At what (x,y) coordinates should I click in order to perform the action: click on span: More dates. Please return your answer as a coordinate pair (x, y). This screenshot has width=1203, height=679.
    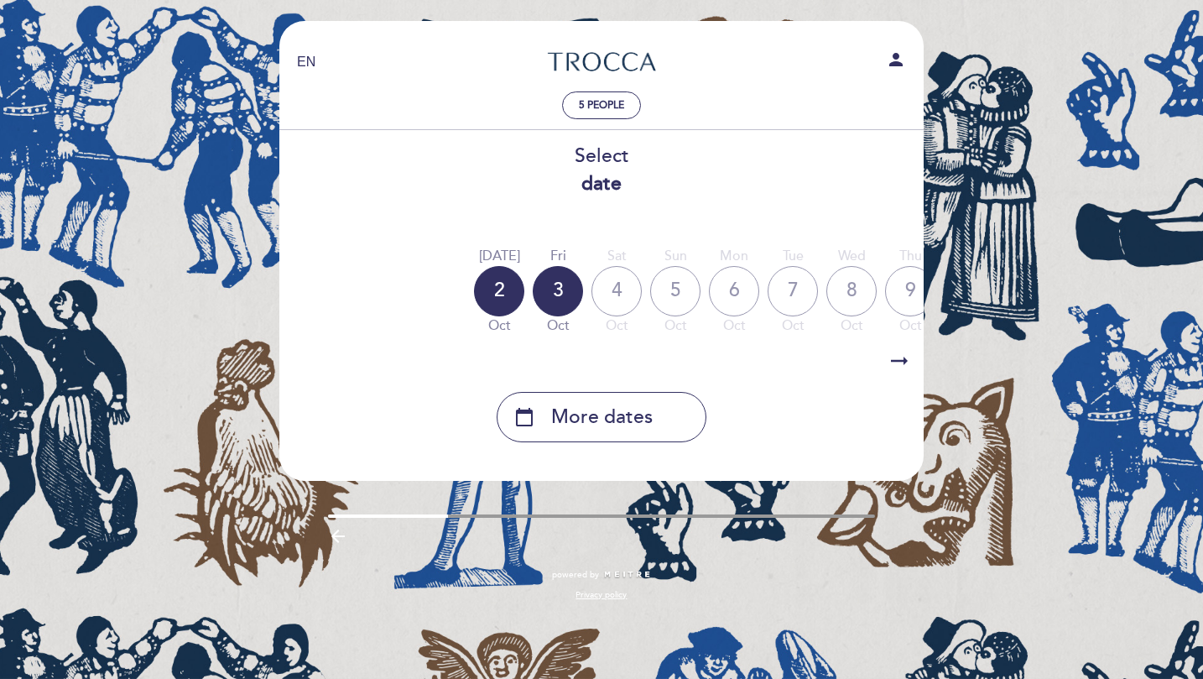
    Looking at the image, I should click on (601, 417).